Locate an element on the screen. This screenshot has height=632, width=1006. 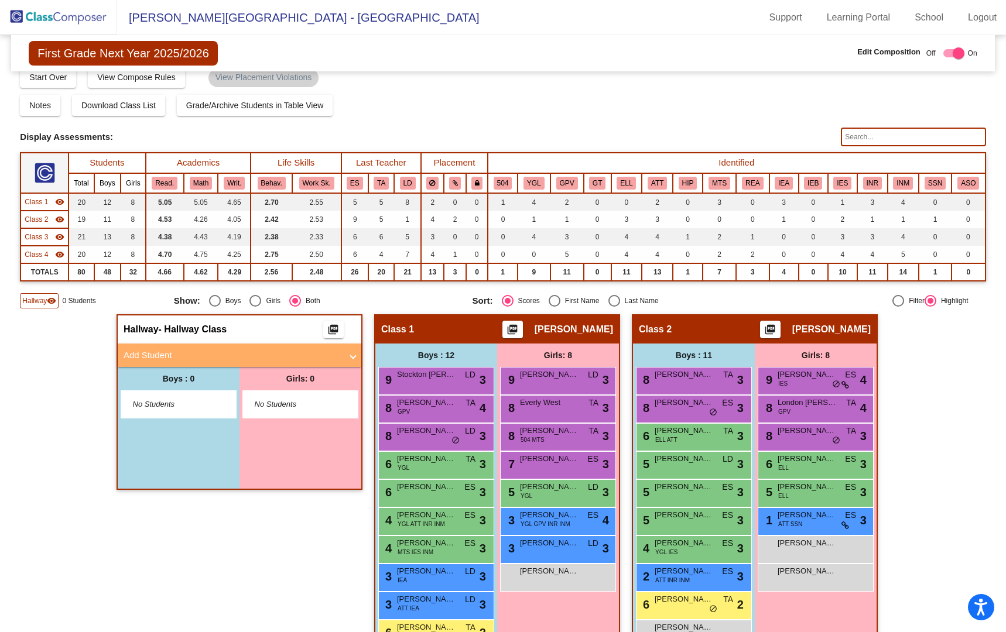
div: Girls: 8 is located at coordinates (558, 355).